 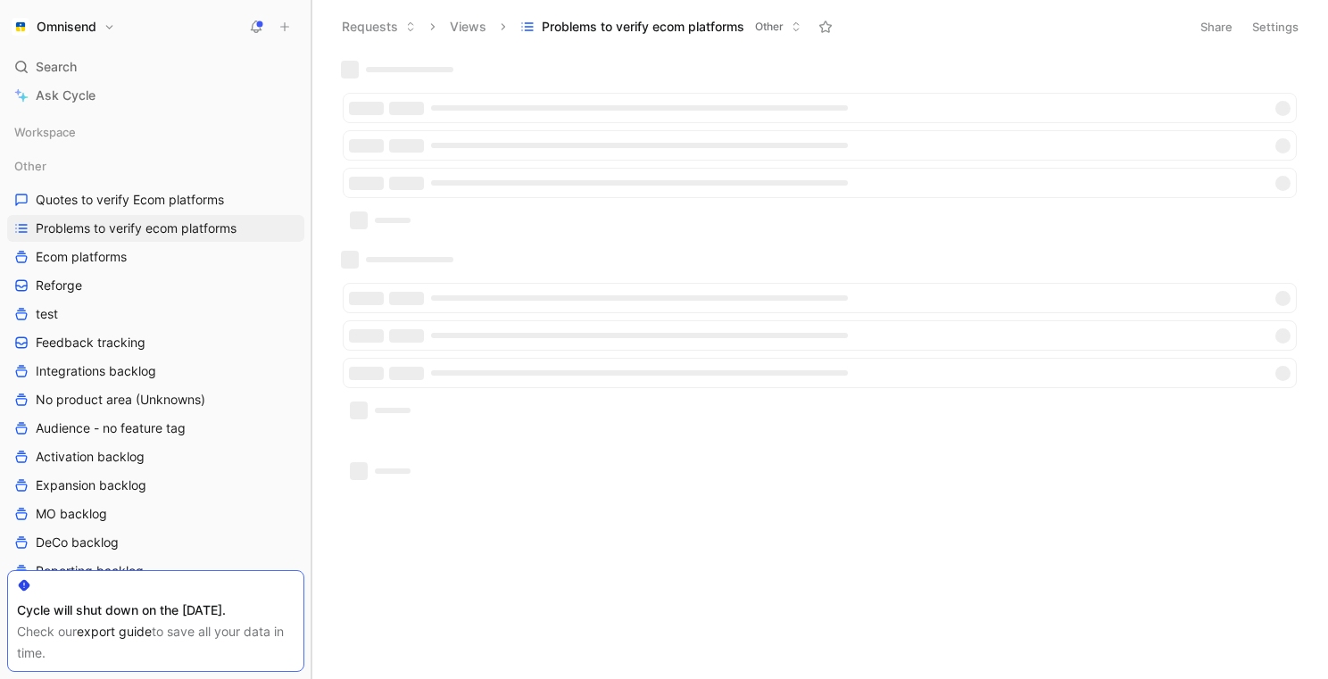 What do you see at coordinates (95, 371) in the screenshot?
I see `span: Integrations backlog` at bounding box center [95, 371].